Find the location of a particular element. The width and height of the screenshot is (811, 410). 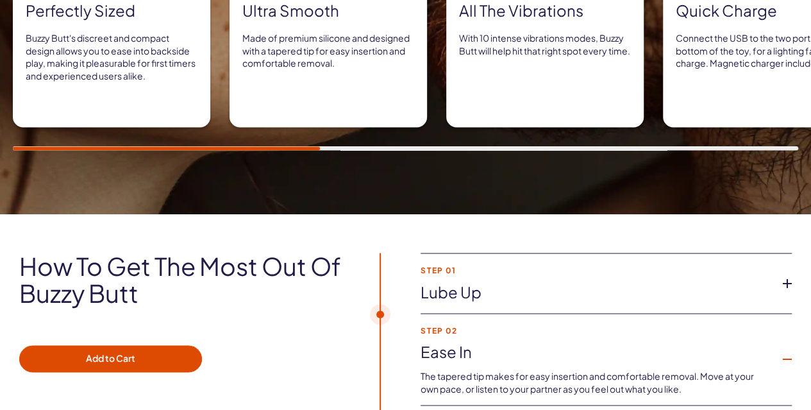

p: With 10 intense vibrations modes, Buzzy Butt will help hit that right spot every time. is located at coordinates (545, 44).